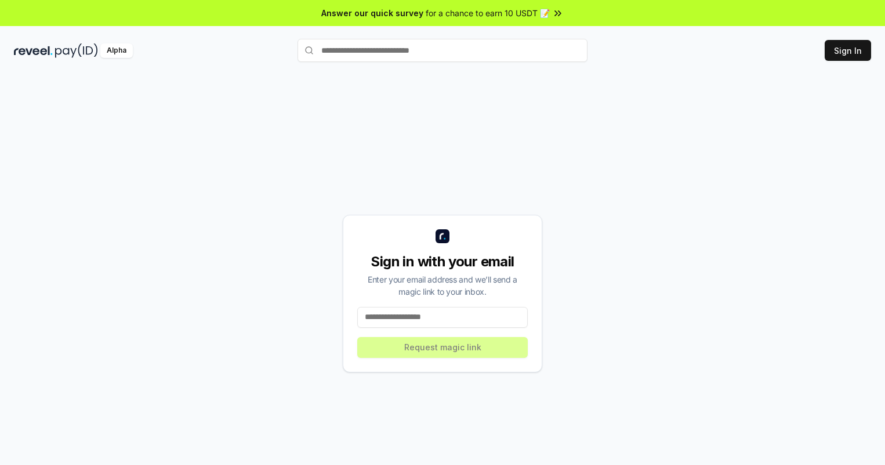  What do you see at coordinates (33, 50) in the screenshot?
I see `img: reveel_dark` at bounding box center [33, 50].